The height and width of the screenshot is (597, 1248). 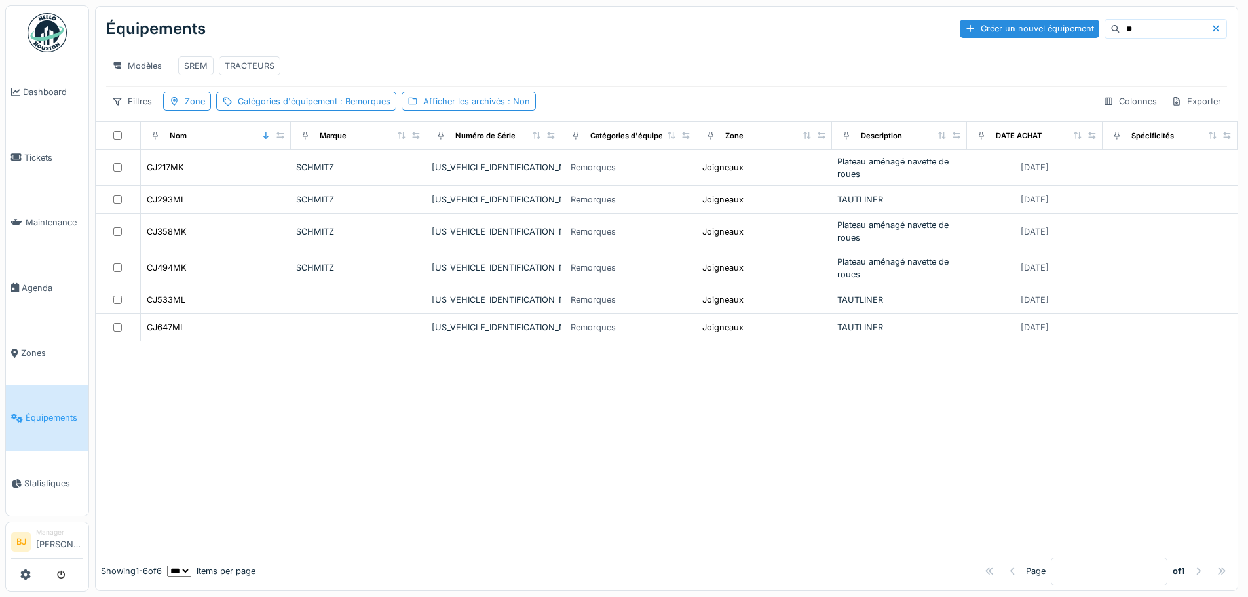 What do you see at coordinates (132, 101) in the screenshot?
I see `div: Filtres` at bounding box center [132, 101].